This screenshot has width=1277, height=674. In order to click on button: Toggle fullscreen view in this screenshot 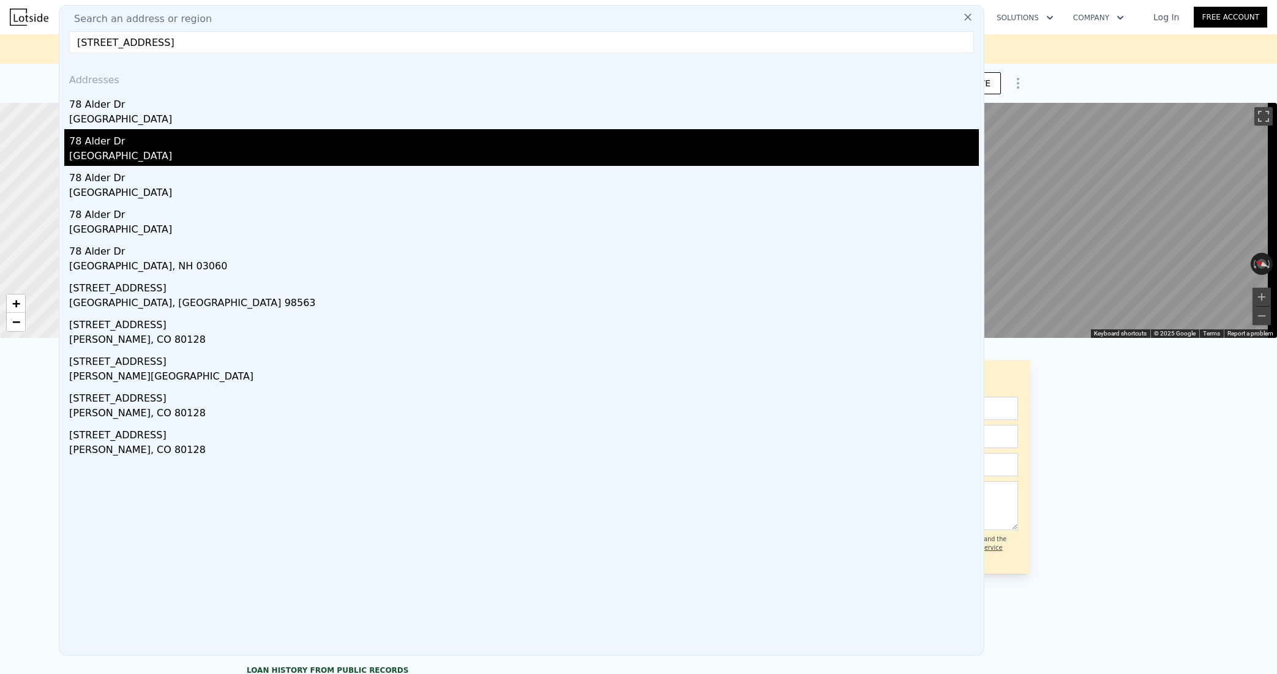, I will do `click(1264, 116)`.